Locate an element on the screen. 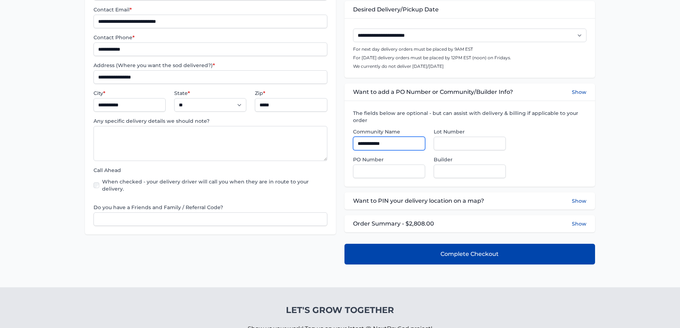 The width and height of the screenshot is (680, 328). p: For next day delivery orders must be placed by 9AM EST is located at coordinates (469, 49).